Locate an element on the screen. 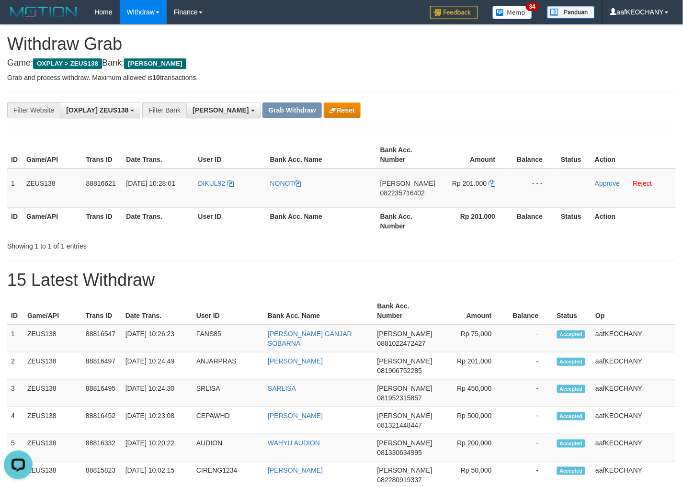 The height and width of the screenshot is (487, 683). th: Op is located at coordinates (634, 311).